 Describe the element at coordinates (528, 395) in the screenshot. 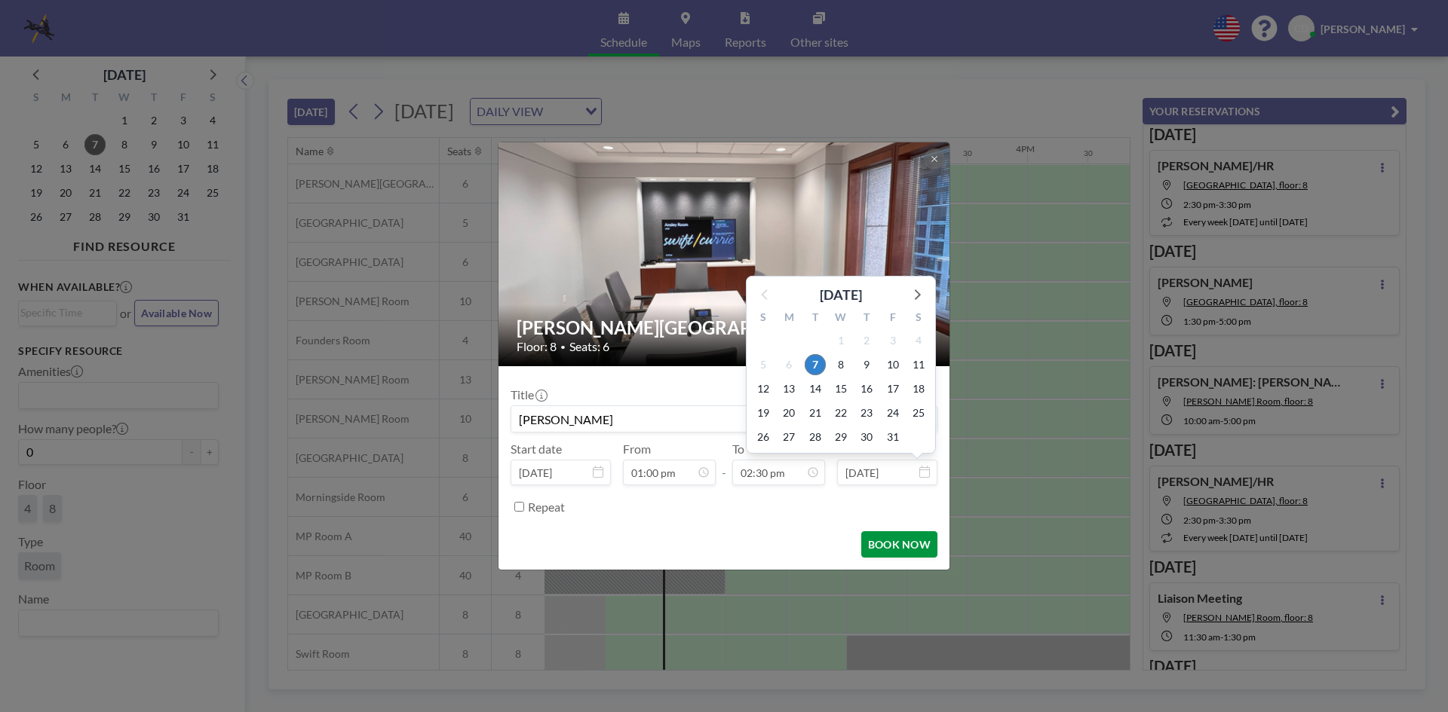

I see `label: Title` at that location.